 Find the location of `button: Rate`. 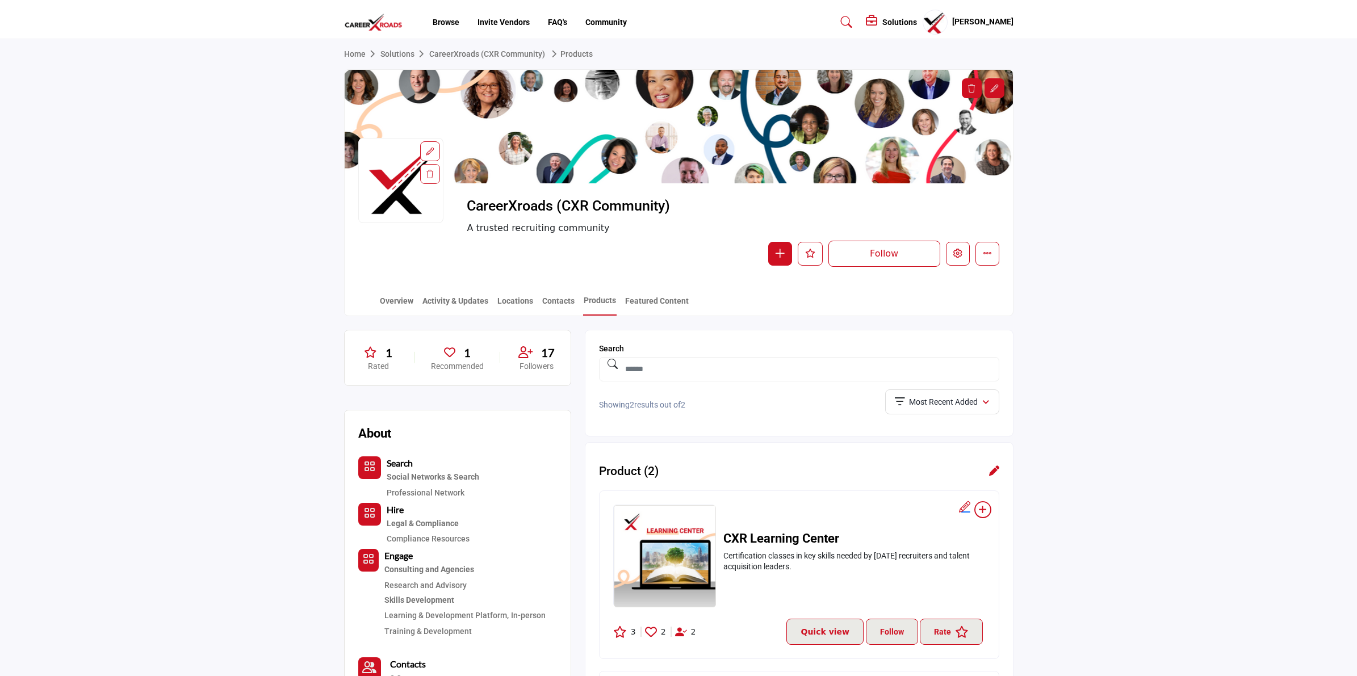

button: Rate is located at coordinates (951, 632).